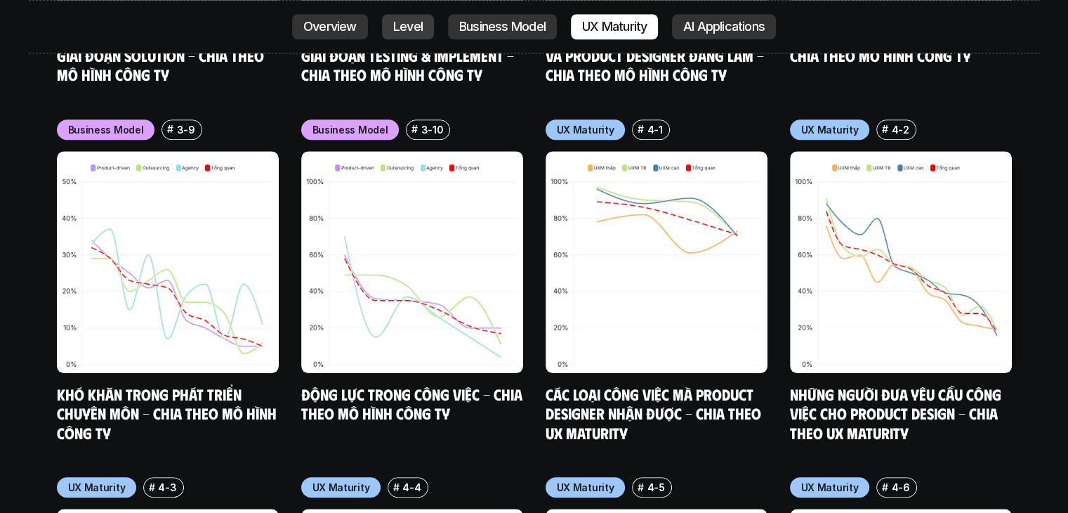 Image resolution: width=1068 pixels, height=513 pixels. I want to click on p: 4-4, so click(411, 487).